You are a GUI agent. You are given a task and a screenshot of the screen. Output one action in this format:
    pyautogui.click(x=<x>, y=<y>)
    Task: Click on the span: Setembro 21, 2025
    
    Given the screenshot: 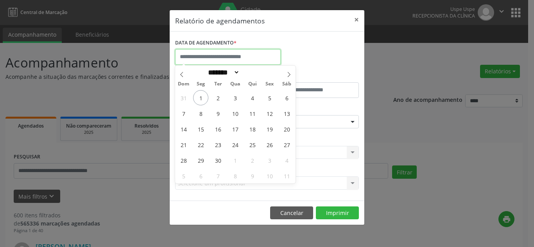 What is the action you would take?
    pyautogui.click(x=183, y=145)
    